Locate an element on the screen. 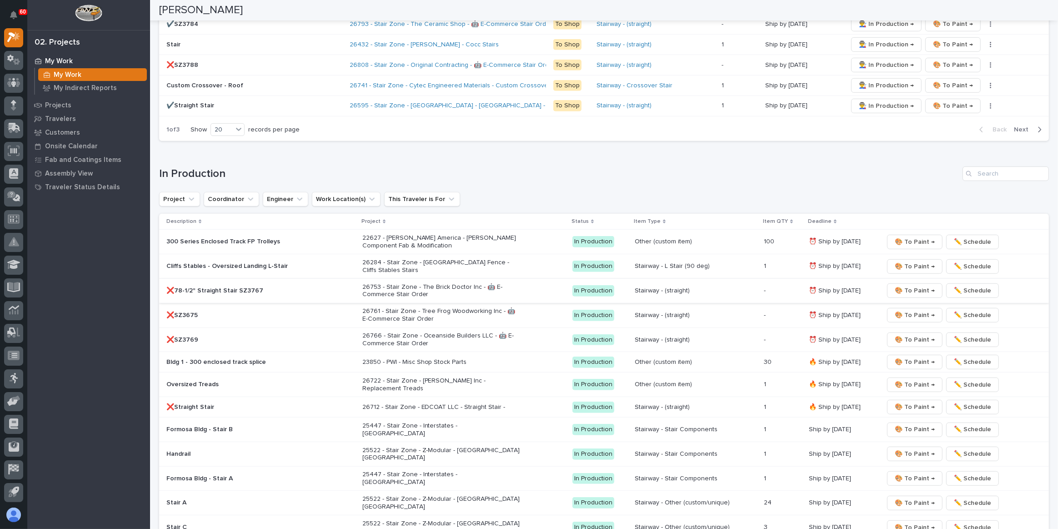 The image size is (1058, 529). p: 60 is located at coordinates (23, 12).